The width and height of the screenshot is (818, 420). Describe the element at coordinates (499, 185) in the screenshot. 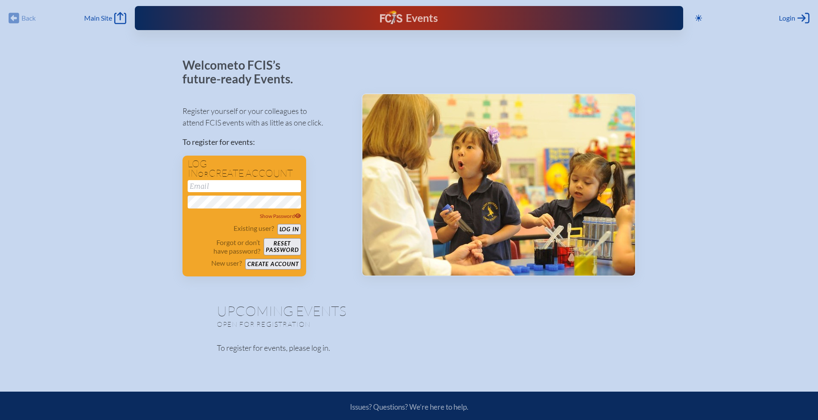

I see `img: Events` at that location.